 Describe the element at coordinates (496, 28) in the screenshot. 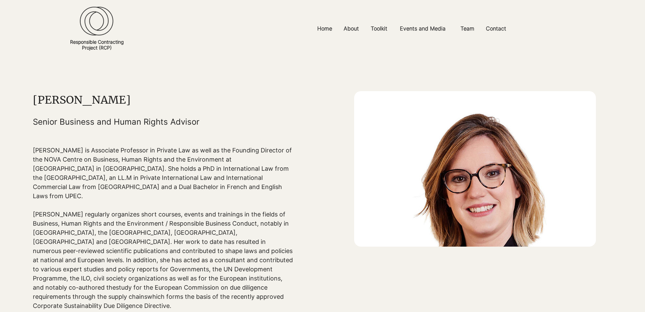

I see `p: Contact` at that location.